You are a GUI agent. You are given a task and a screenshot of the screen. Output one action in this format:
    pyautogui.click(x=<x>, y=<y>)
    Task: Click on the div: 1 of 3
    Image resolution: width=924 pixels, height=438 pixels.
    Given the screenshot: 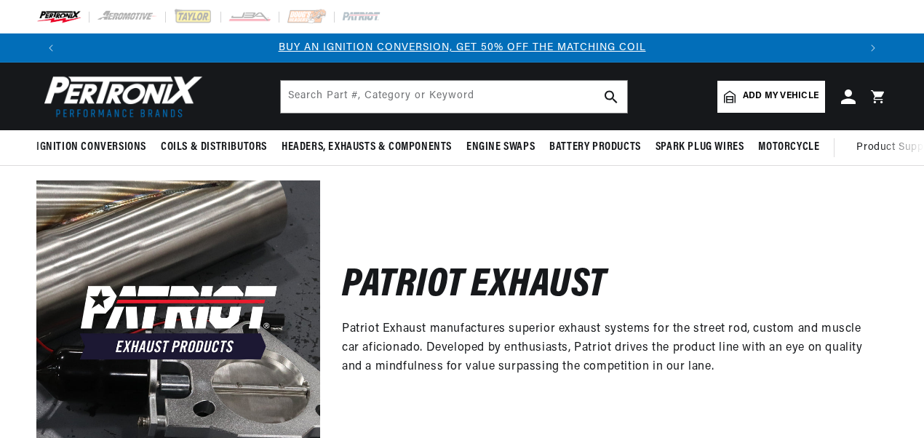 What is the action you would take?
    pyautogui.click(x=462, y=48)
    